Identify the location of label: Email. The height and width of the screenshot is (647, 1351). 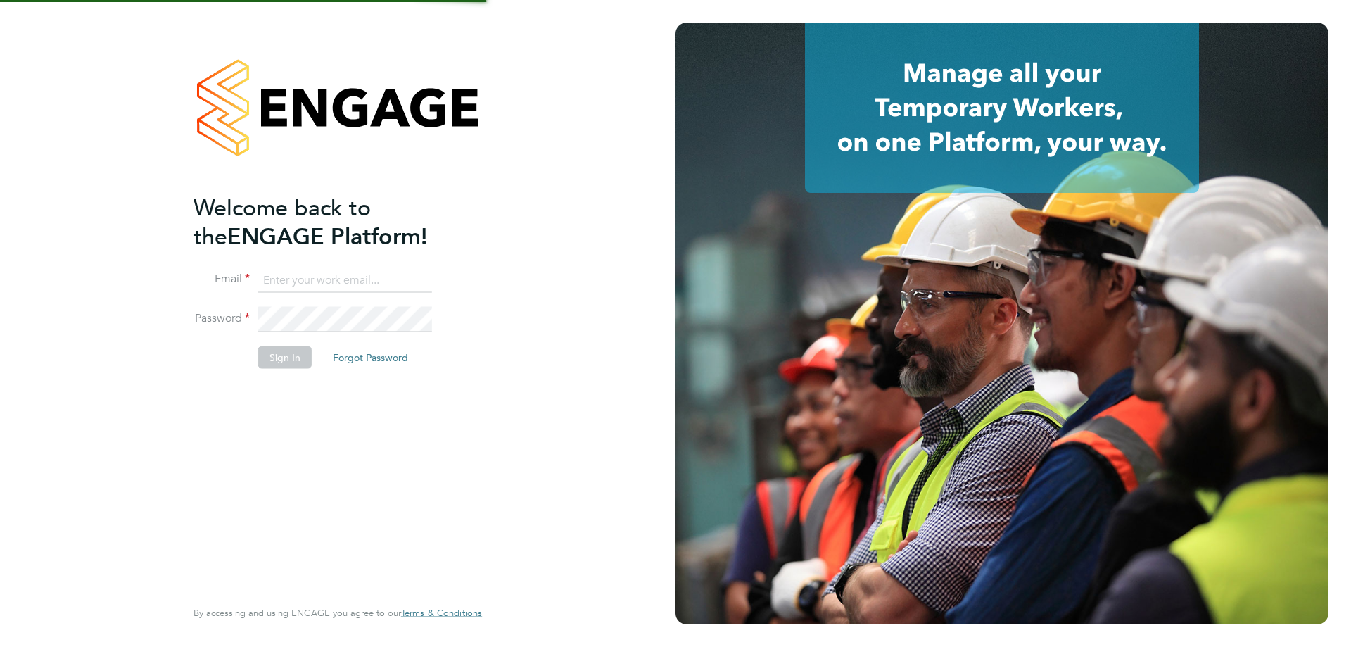
(222, 279).